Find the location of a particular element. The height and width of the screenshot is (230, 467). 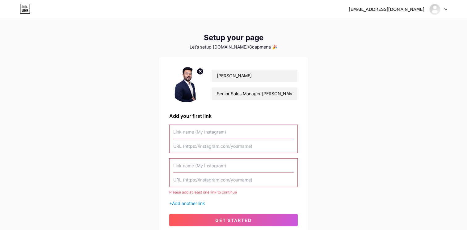

div: Add your first link is located at coordinates (233, 116).